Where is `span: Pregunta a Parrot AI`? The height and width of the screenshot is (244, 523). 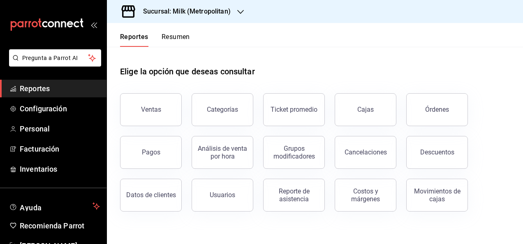 span: Pregunta a Parrot AI is located at coordinates (55, 58).